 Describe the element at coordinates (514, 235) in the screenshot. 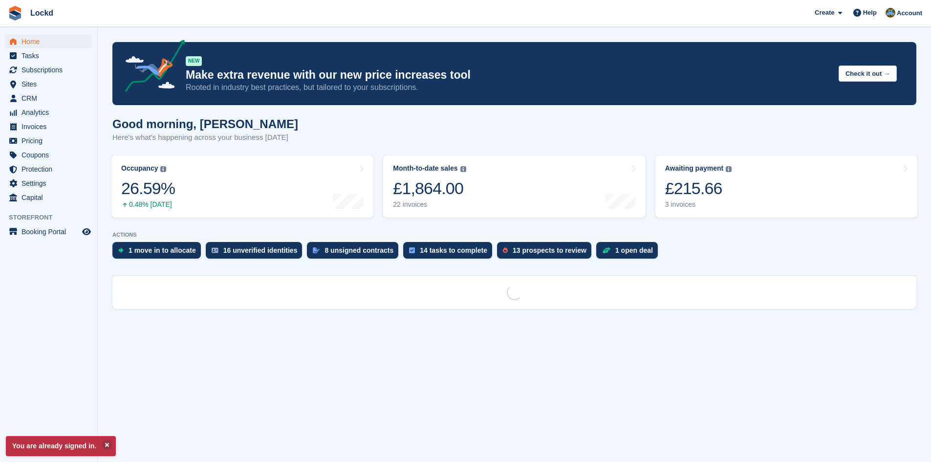

I see `p: ACTIONS` at that location.